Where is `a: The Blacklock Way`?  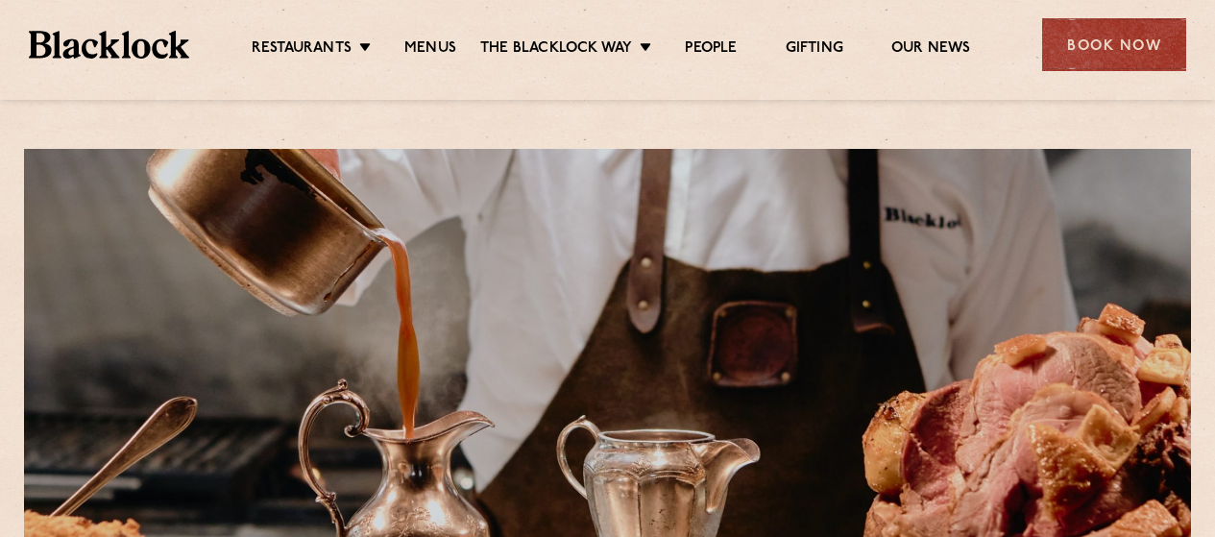
a: The Blacklock Way is located at coordinates (556, 50).